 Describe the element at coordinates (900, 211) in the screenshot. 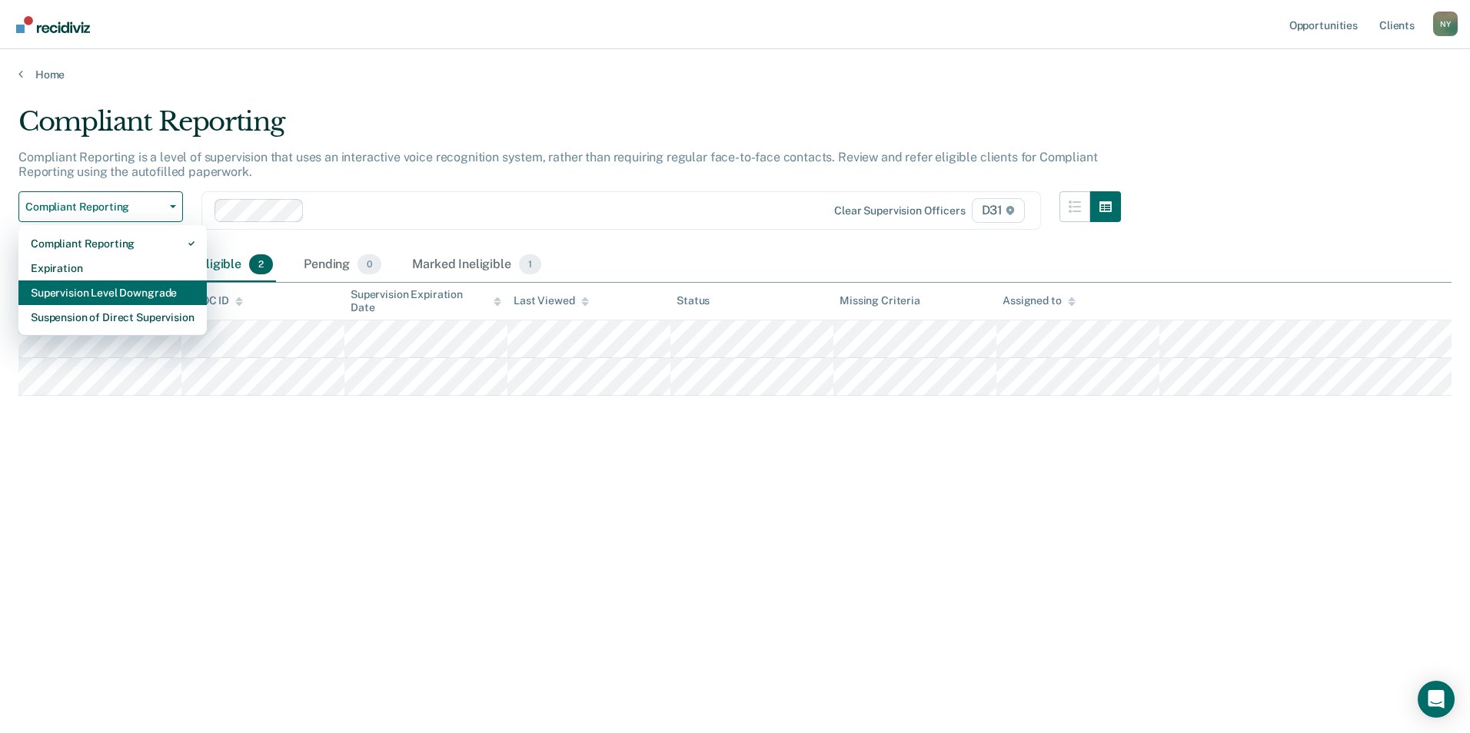

I see `div: Clear supervision officers` at that location.